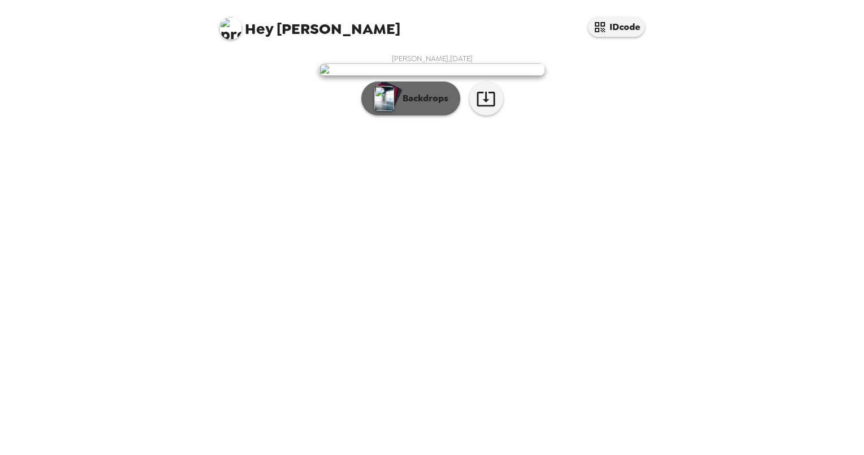  Describe the element at coordinates (617, 27) in the screenshot. I see `button: IDcode` at that location.